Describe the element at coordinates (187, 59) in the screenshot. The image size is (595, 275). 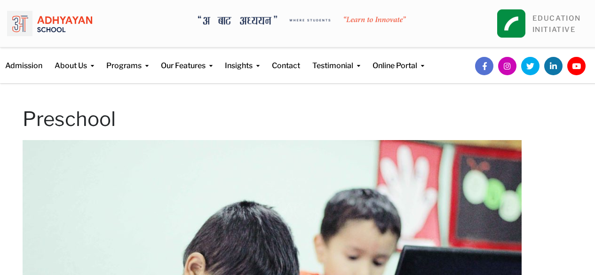
I see `a: Our Features` at that location.